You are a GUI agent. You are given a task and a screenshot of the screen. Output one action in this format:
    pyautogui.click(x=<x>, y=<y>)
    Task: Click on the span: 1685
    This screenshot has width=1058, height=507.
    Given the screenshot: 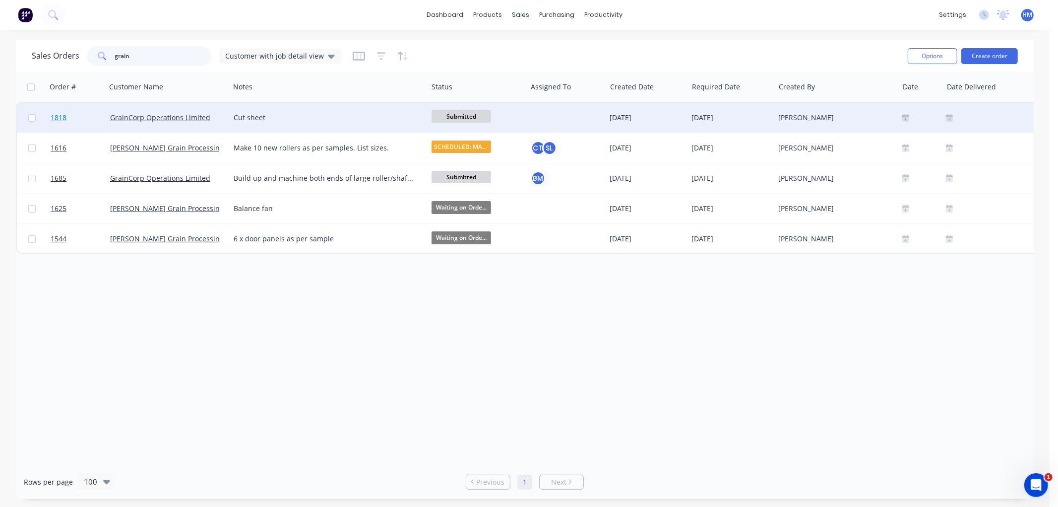 What is the action you would take?
    pyautogui.click(x=59, y=178)
    